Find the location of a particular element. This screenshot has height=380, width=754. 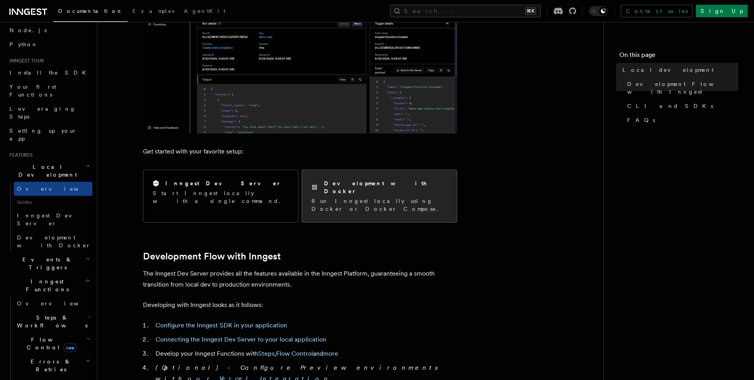

h2: Development with Docker is located at coordinates (386, 187).